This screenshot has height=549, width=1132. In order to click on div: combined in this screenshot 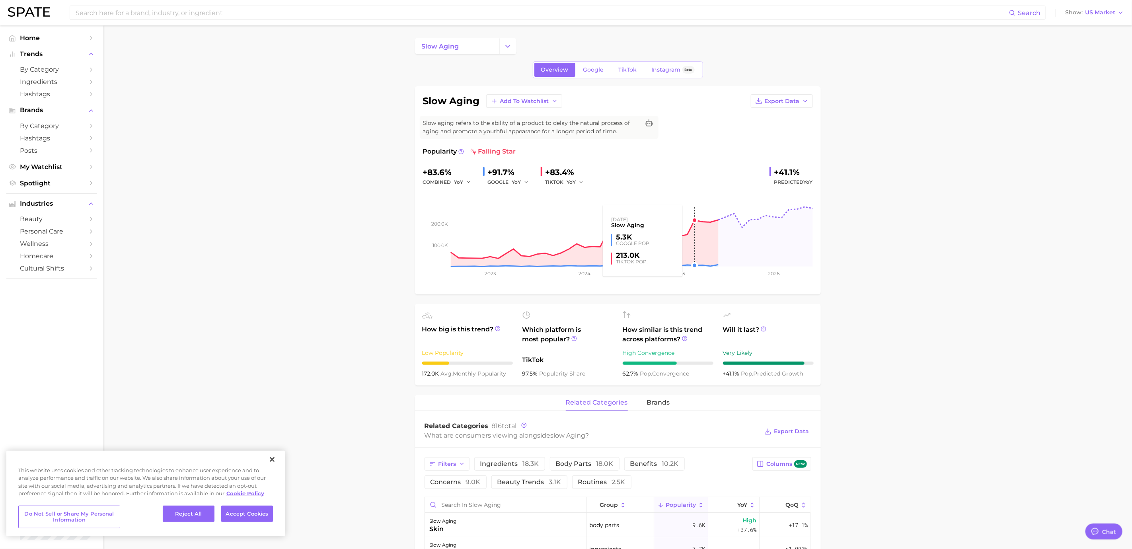, I will do `click(450, 182)`.